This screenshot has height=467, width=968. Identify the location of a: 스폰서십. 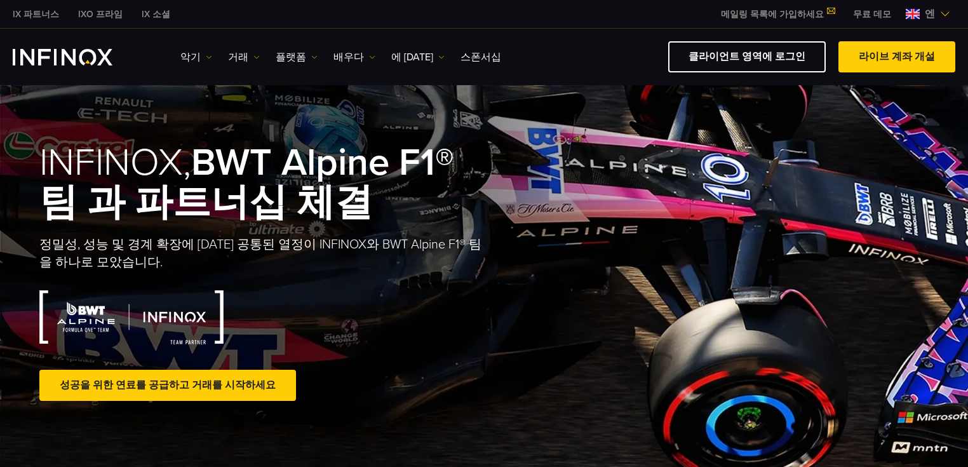
(481, 57).